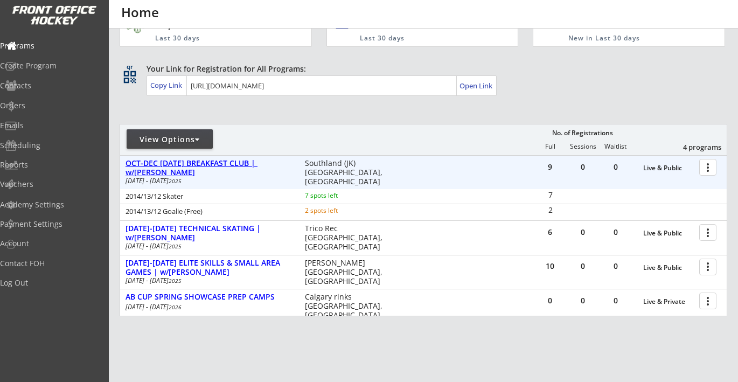 The height and width of the screenshot is (382, 738). What do you see at coordinates (130, 77) in the screenshot?
I see `button: qr_code` at bounding box center [130, 77].